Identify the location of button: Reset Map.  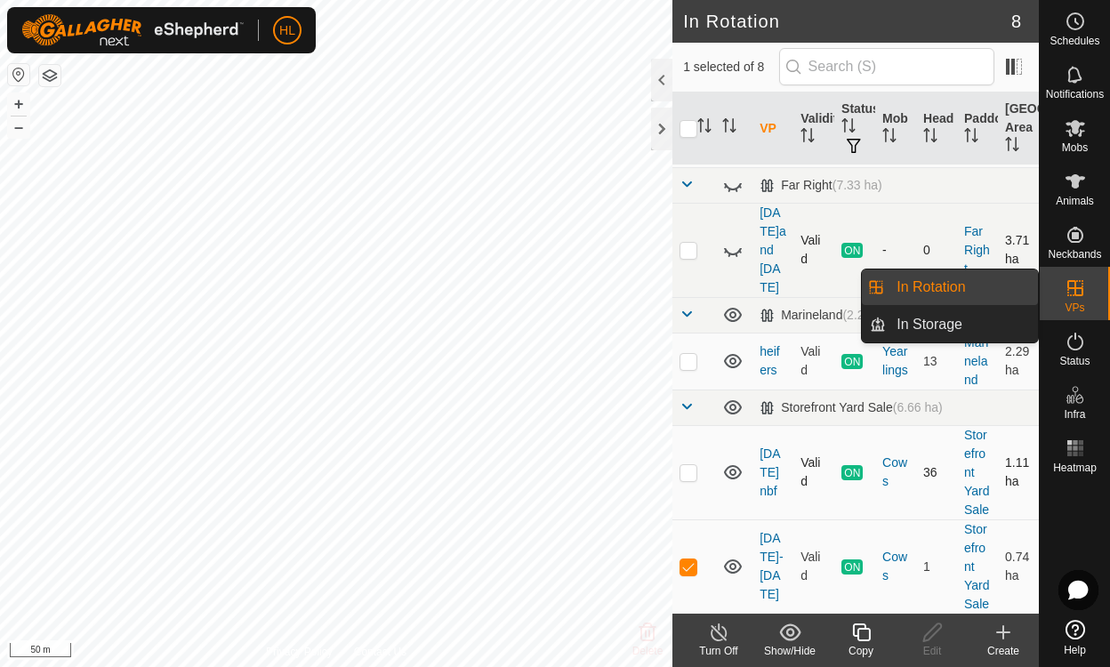
(19, 75).